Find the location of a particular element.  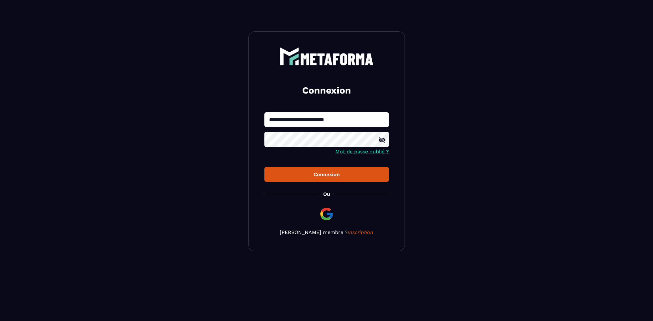

div: Connexion is located at coordinates (327, 174).